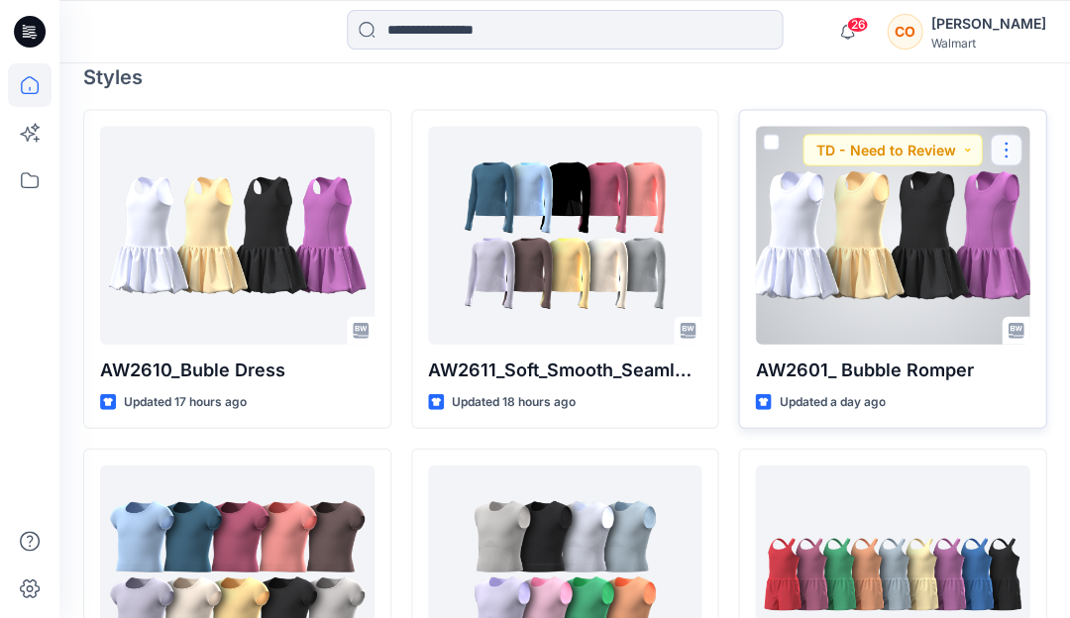 The height and width of the screenshot is (618, 1070). I want to click on p: Updated a day ago, so click(831, 401).